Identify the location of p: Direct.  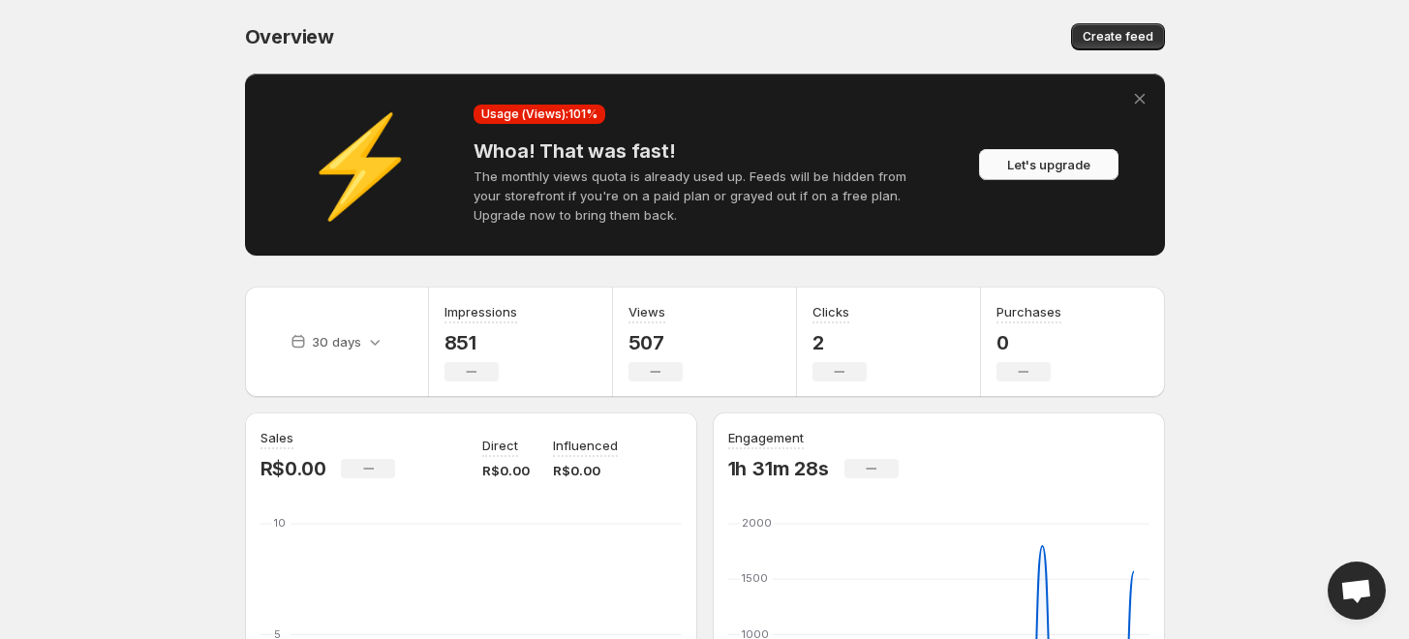
(500, 445).